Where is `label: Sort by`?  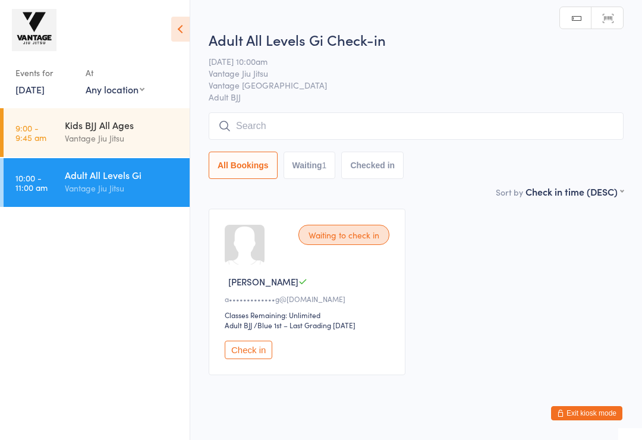 label: Sort by is located at coordinates (509, 192).